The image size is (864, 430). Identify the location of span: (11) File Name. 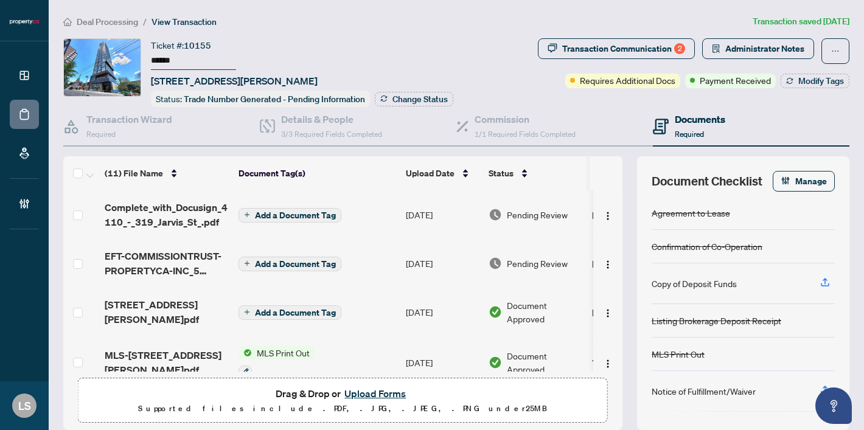
(134, 173).